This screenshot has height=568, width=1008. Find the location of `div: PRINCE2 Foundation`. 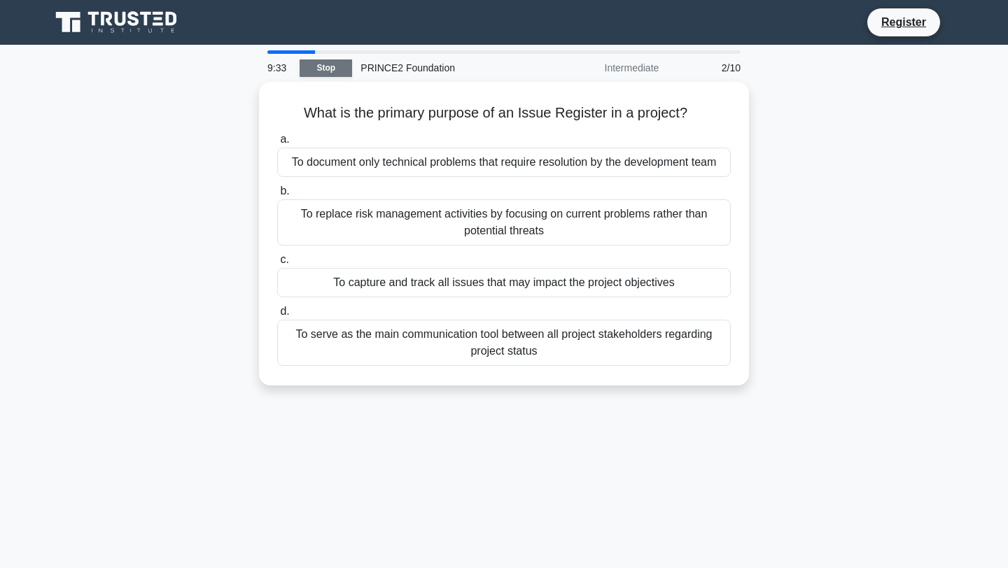

div: PRINCE2 Foundation is located at coordinates (448, 68).